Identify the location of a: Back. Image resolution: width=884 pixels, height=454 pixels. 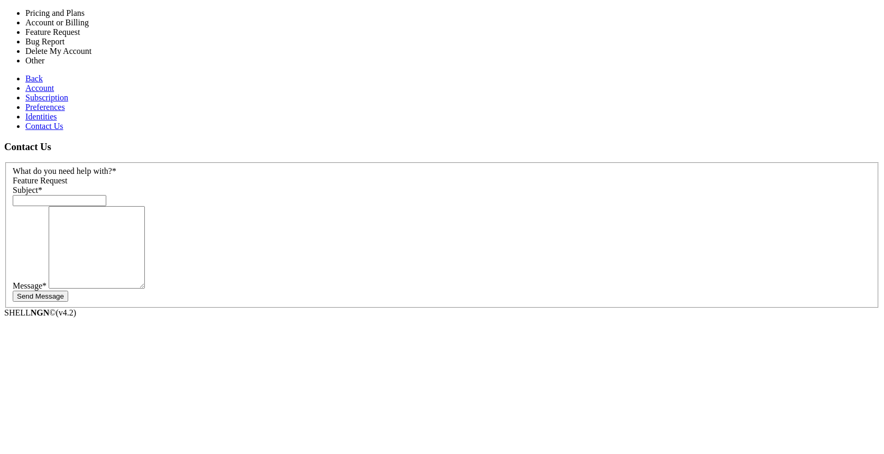
(34, 78).